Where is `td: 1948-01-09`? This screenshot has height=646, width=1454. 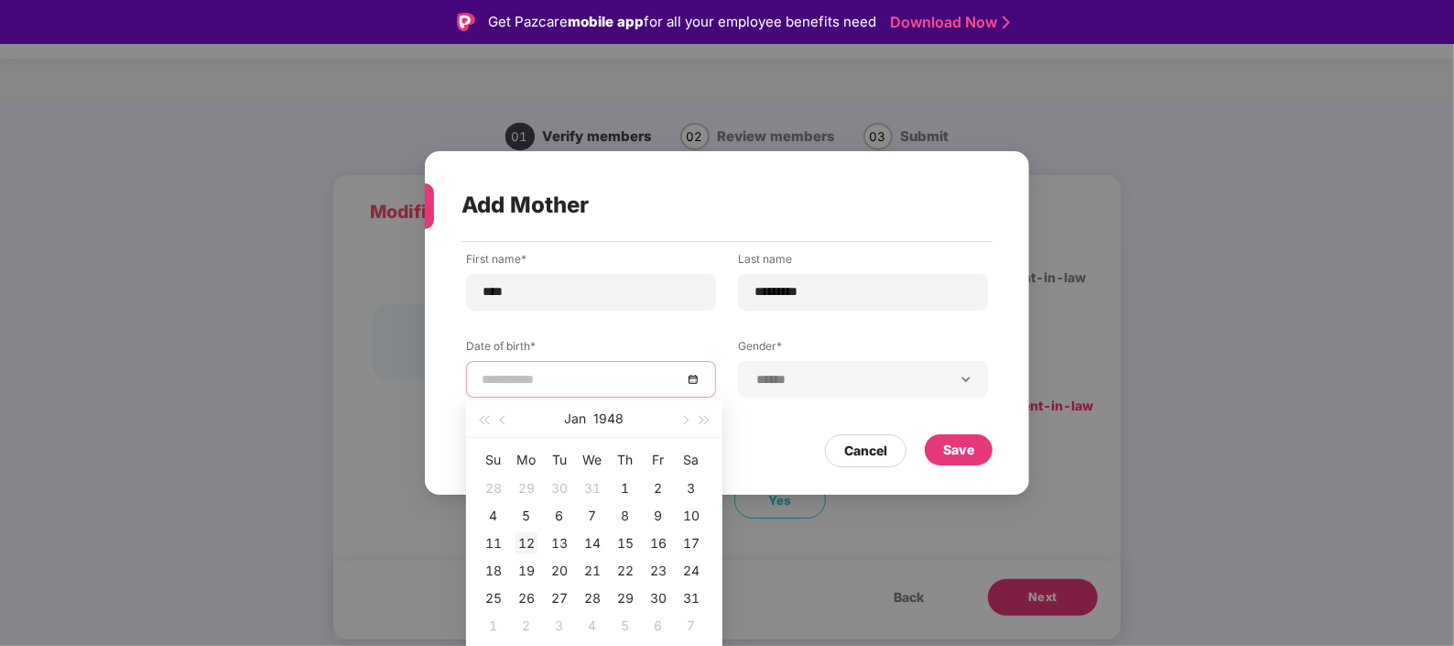
td: 1948-01-09 is located at coordinates (658, 516).